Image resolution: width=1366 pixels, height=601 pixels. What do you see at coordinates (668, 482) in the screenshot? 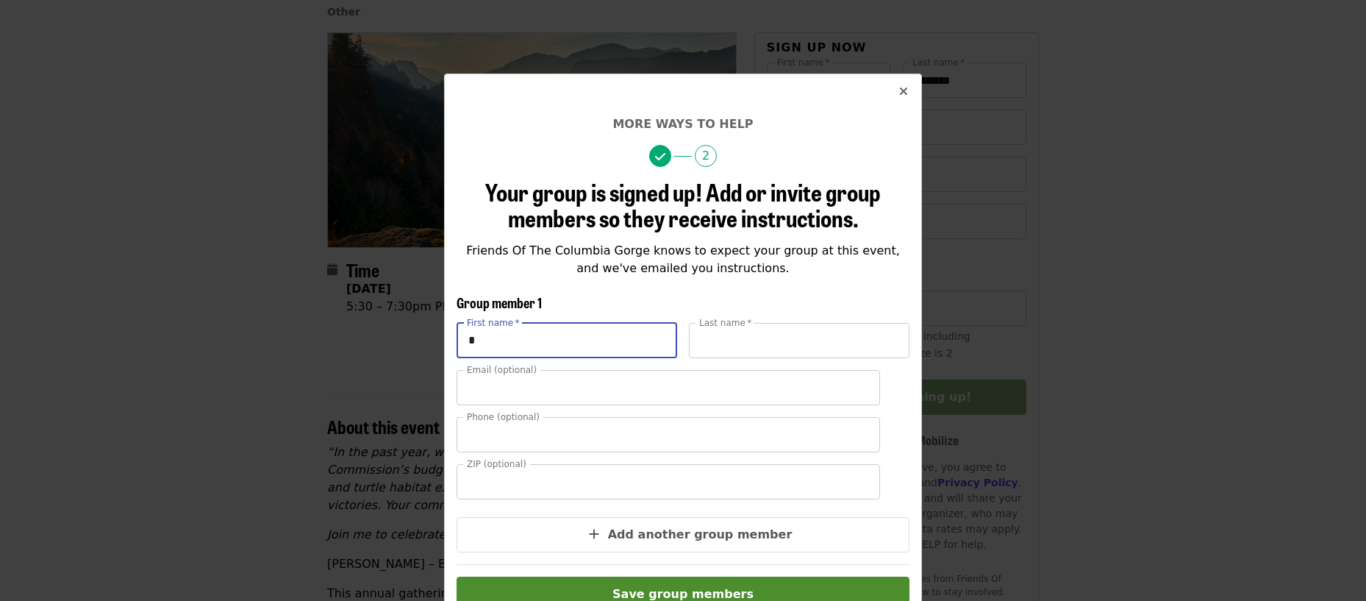
I see `input: ZIP (optional)` at bounding box center [668, 482].